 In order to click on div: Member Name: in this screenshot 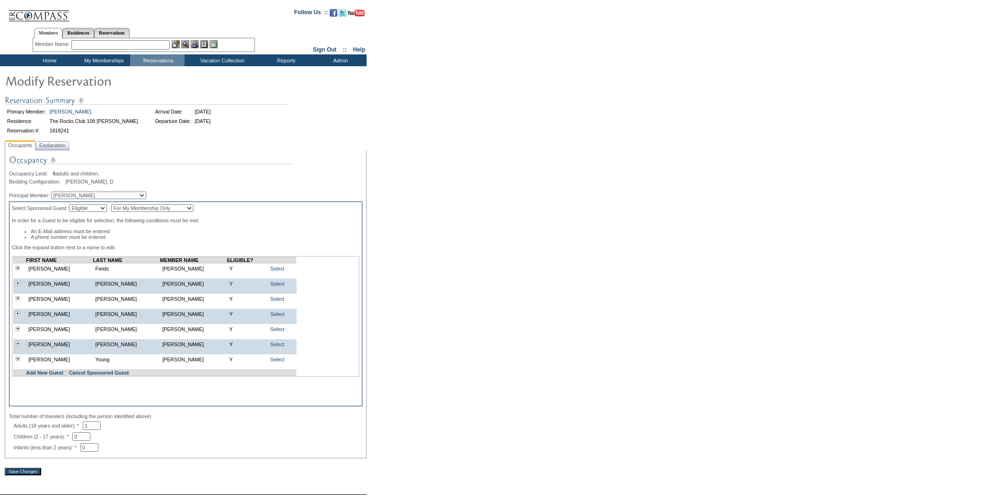, I will do `click(53, 44)`.